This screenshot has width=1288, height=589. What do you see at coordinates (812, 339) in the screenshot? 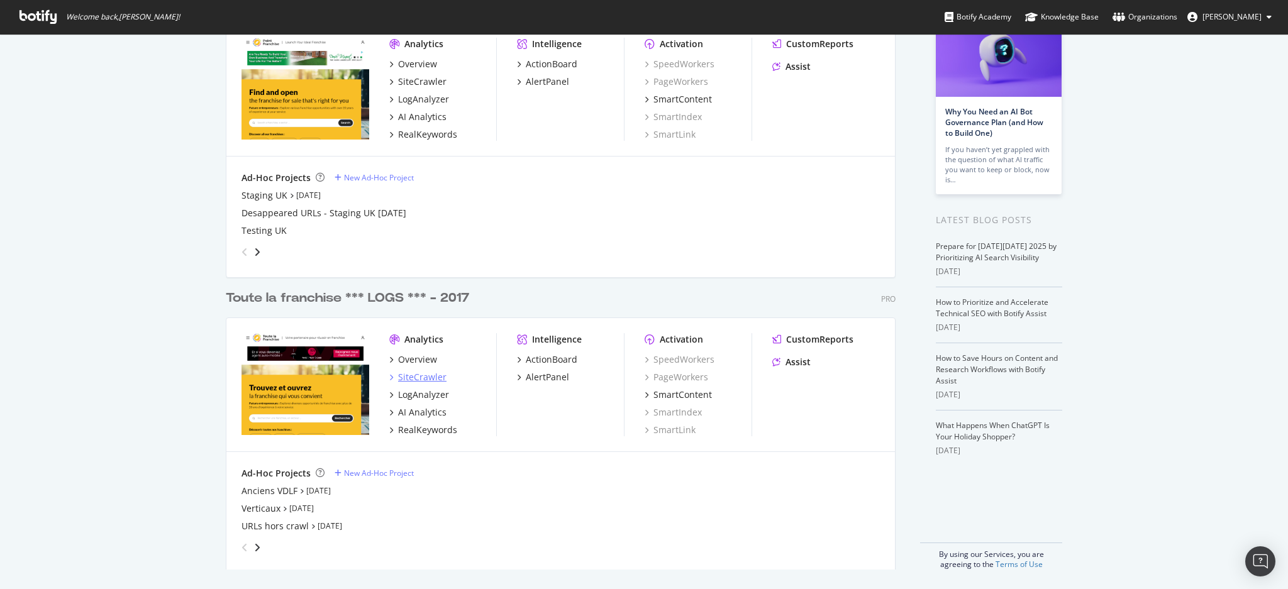
I see `a: CustomReports` at bounding box center [812, 339].